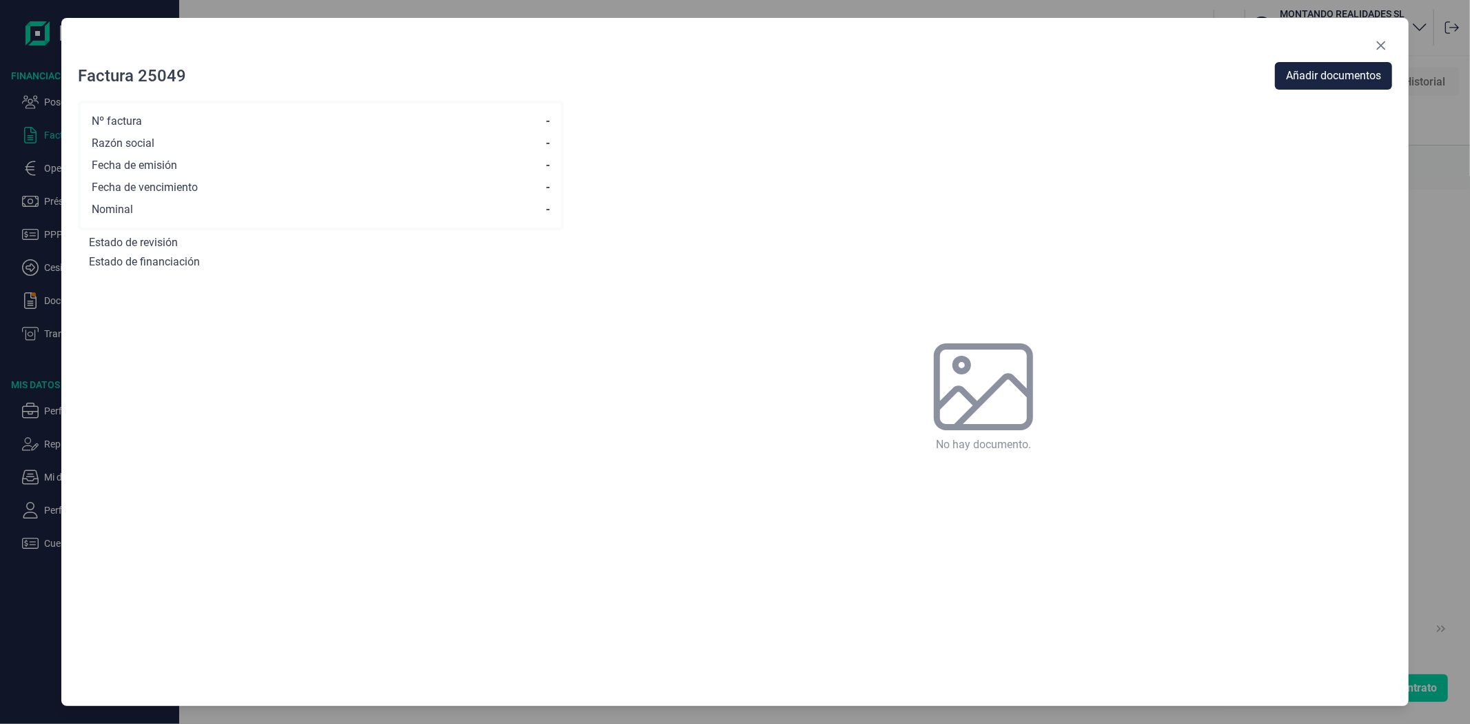 This screenshot has width=1470, height=724. Describe the element at coordinates (133, 243) in the screenshot. I see `div: Estado de revisión` at that location.